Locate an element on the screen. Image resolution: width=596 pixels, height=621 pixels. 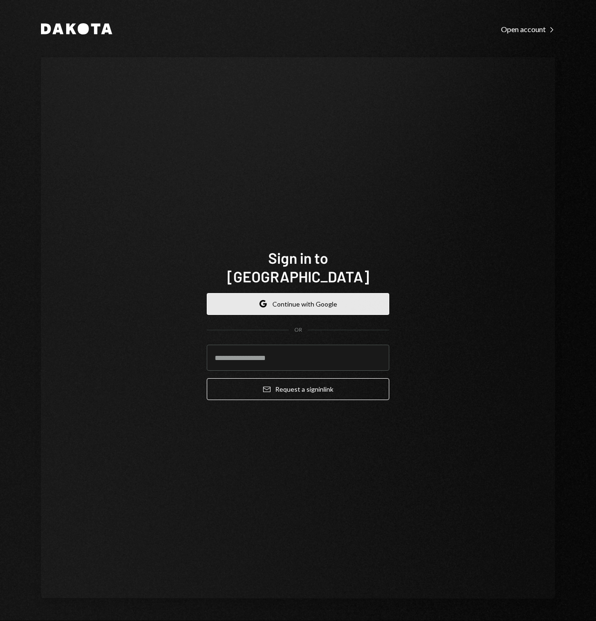
a: Open account is located at coordinates (528, 29).